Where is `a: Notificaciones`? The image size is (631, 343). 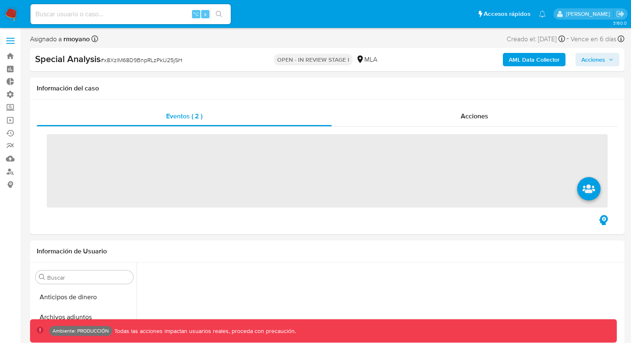 a: Notificaciones is located at coordinates (542, 14).